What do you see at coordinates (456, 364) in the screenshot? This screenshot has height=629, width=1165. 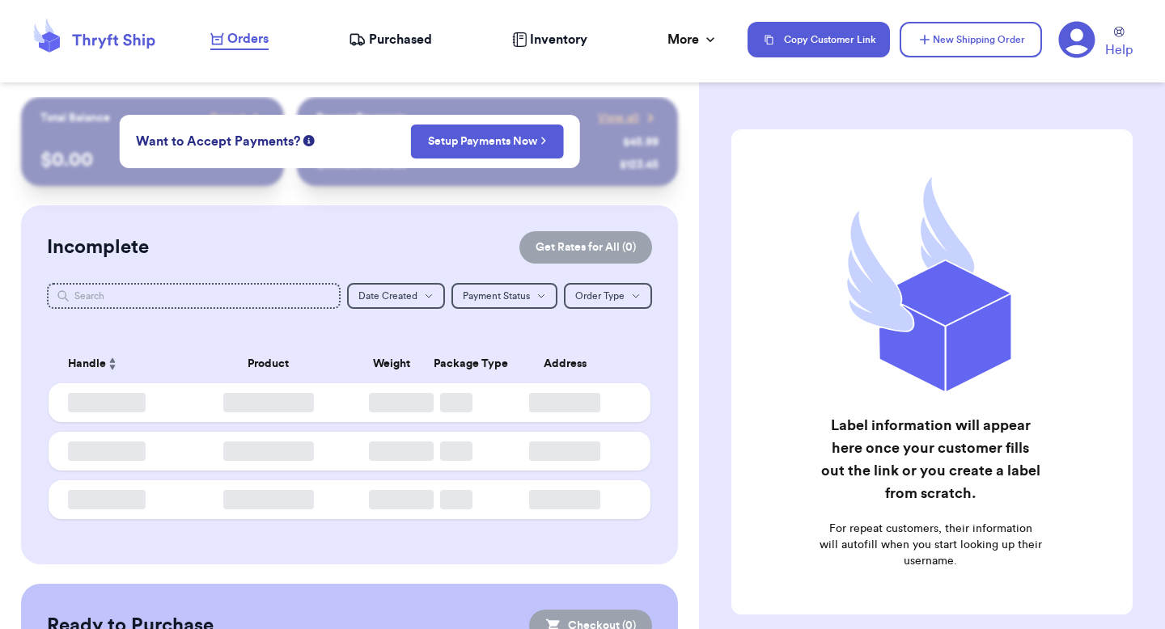 I see `th: Package Type` at bounding box center [456, 364].